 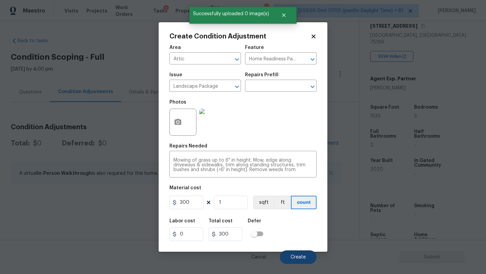 I want to click on h2: Create Condition Adjustment, so click(x=240, y=36).